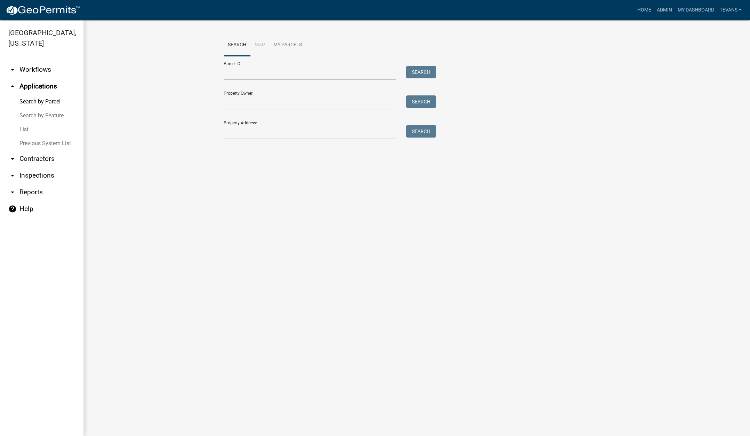 The width and height of the screenshot is (750, 436). What do you see at coordinates (665, 10) in the screenshot?
I see `a: Admin` at bounding box center [665, 10].